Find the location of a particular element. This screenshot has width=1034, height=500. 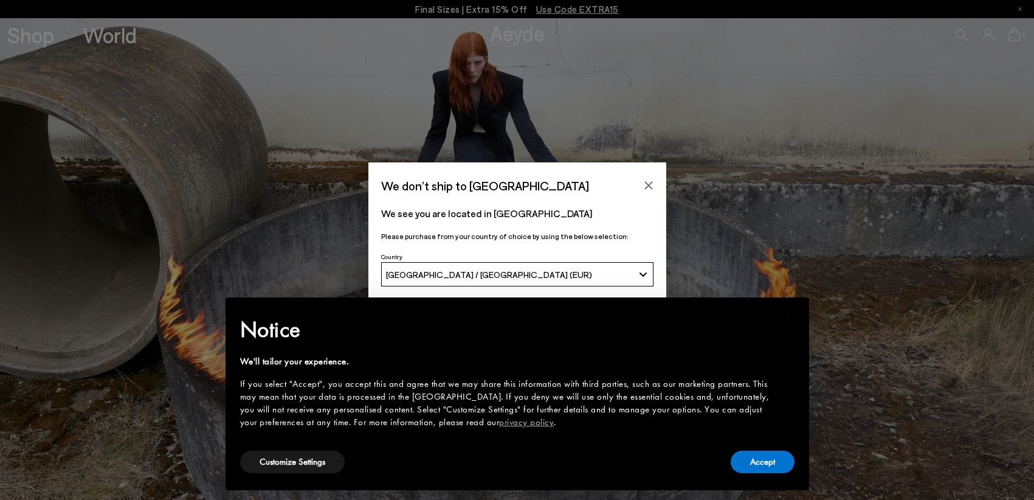

div: We'll tailor your experience. is located at coordinates (508, 361).